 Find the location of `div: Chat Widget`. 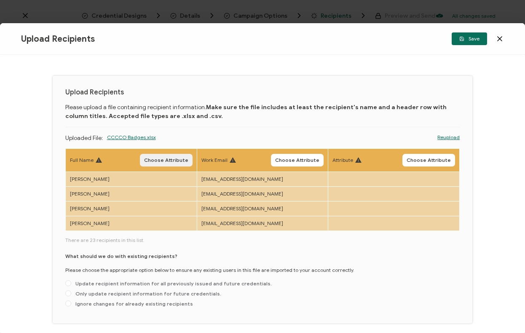

div: Chat Widget is located at coordinates (504, 313).